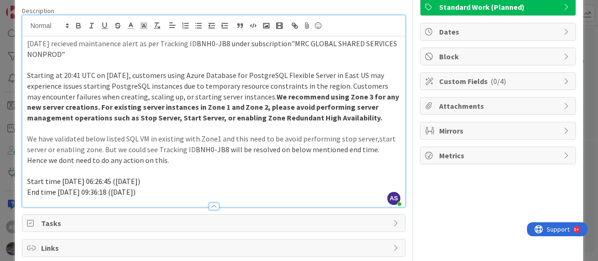 Image resolution: width=598 pixels, height=261 pixels. What do you see at coordinates (204, 155) in the screenshot?
I see `span: BNH0-JB8 will be resolved on below mentioned end time. Hence we dont need to do any action on this.` at bounding box center [204, 155].